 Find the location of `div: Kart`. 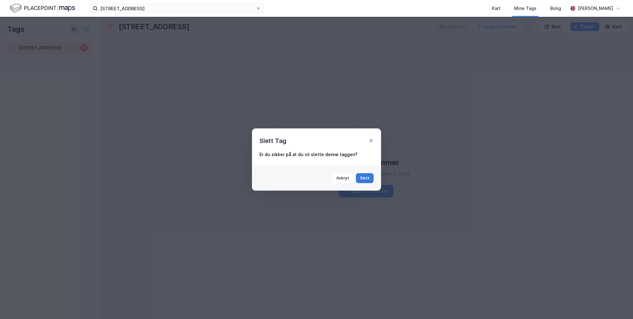

div: Kart is located at coordinates (496, 8).